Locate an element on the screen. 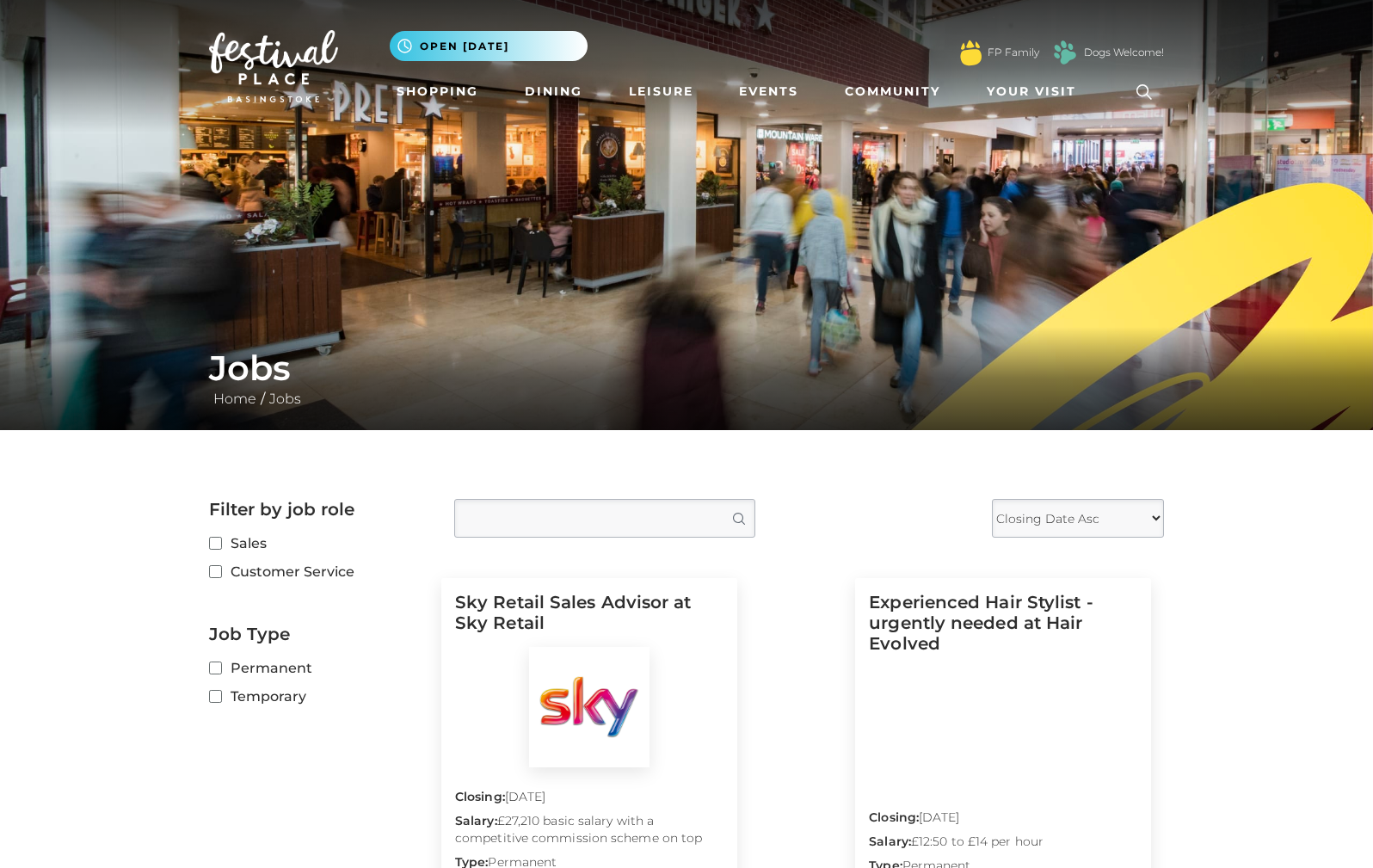 This screenshot has width=1373, height=868. a: Your Visit is located at coordinates (1035, 91).